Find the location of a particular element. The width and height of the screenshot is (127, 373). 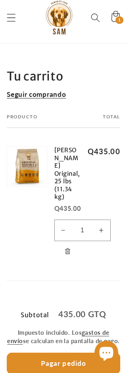

h3: Subtotal is located at coordinates (35, 315).